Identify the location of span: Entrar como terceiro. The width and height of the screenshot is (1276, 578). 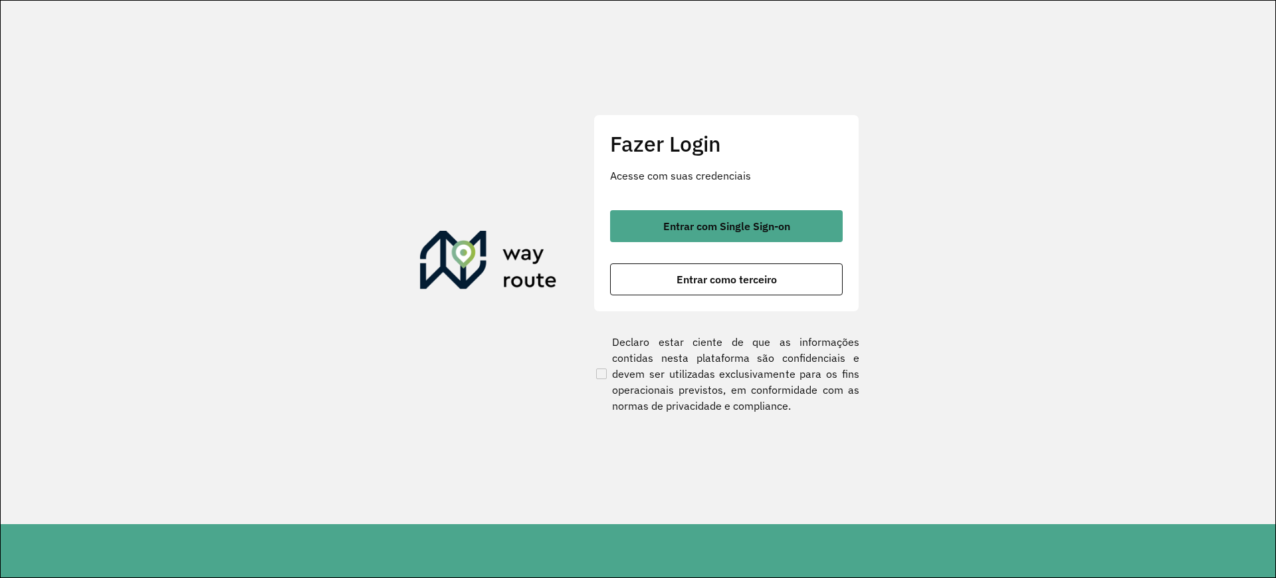
(727, 279).